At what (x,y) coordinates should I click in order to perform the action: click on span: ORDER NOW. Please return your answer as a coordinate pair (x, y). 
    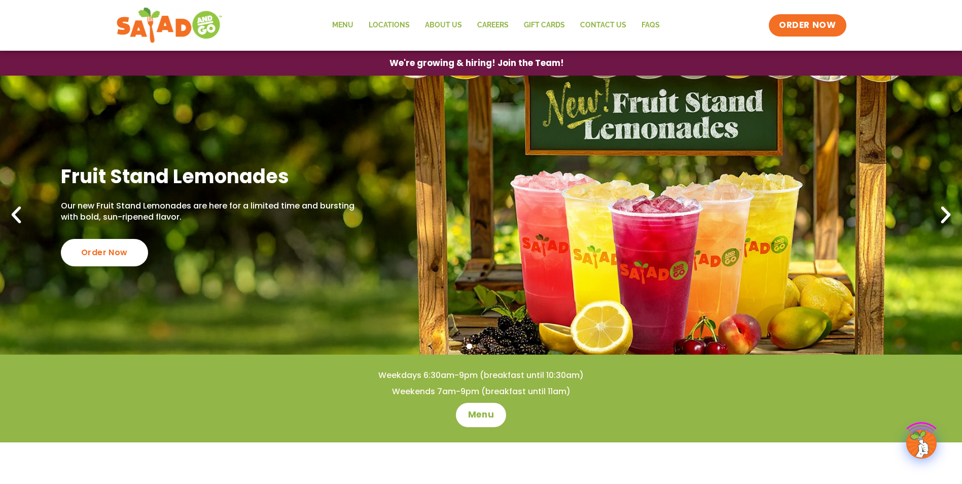
    Looking at the image, I should click on (808, 25).